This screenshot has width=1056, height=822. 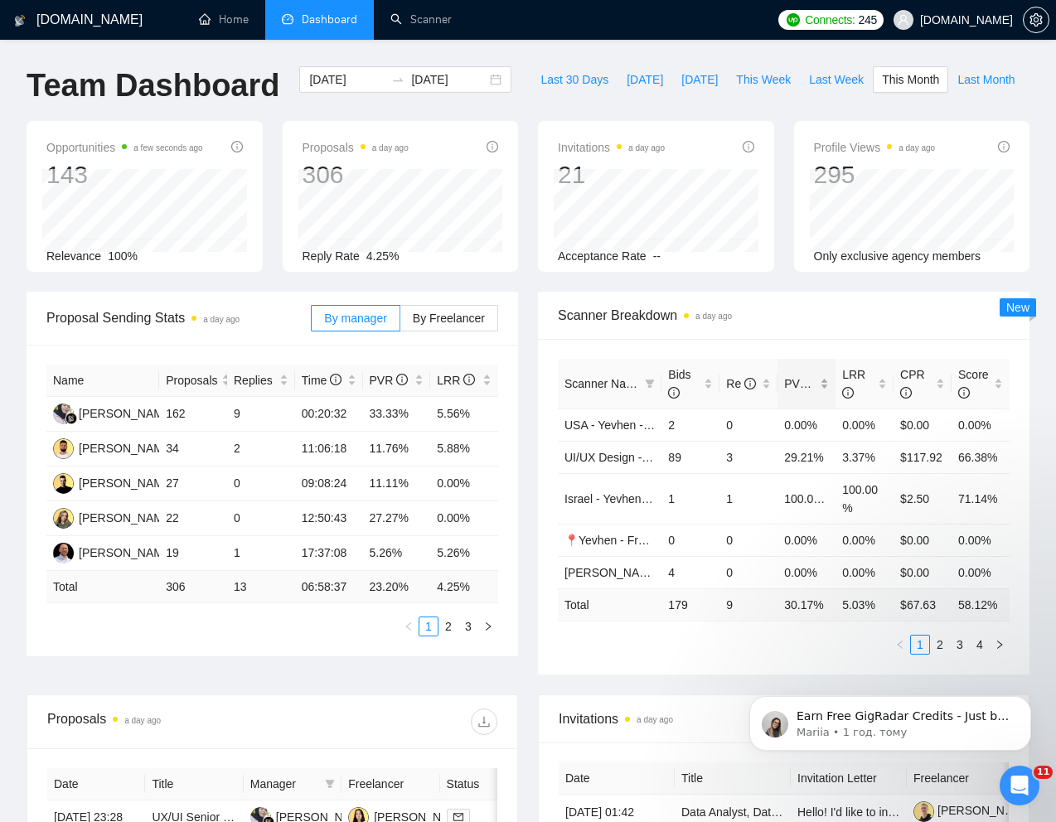 What do you see at coordinates (63, 448) in the screenshot?
I see `img: KZ` at bounding box center [63, 448].